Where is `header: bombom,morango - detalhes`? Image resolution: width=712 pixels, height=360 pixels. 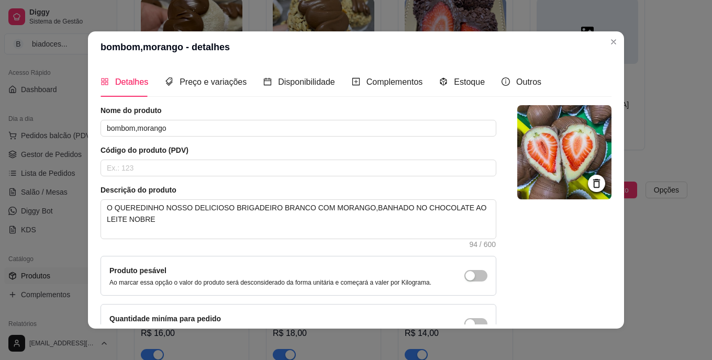 header: bombom,morango - detalhes is located at coordinates (356, 47).